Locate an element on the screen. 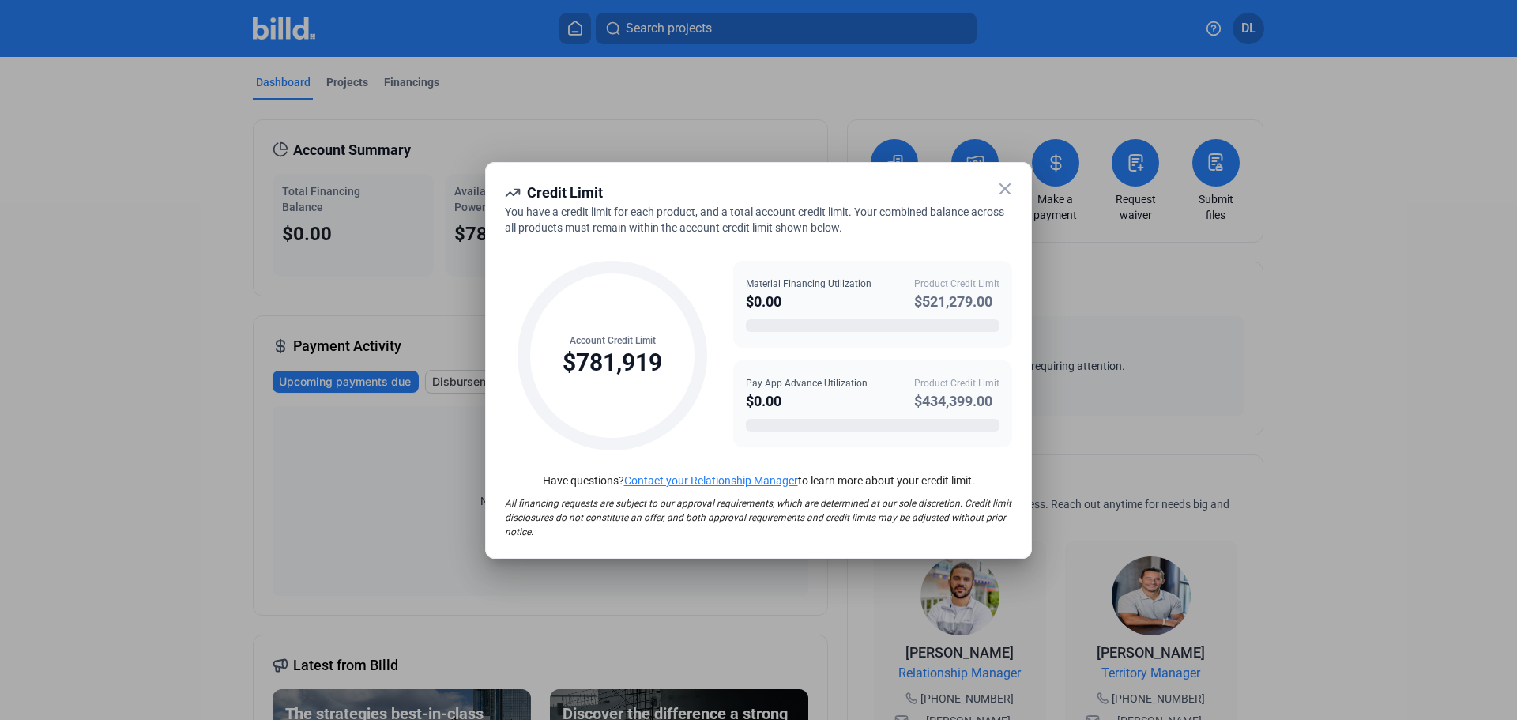 The image size is (1517, 720). span: You have a credit limit for each product, and a total account credit limit. Your combined balance... is located at coordinates (755, 220).